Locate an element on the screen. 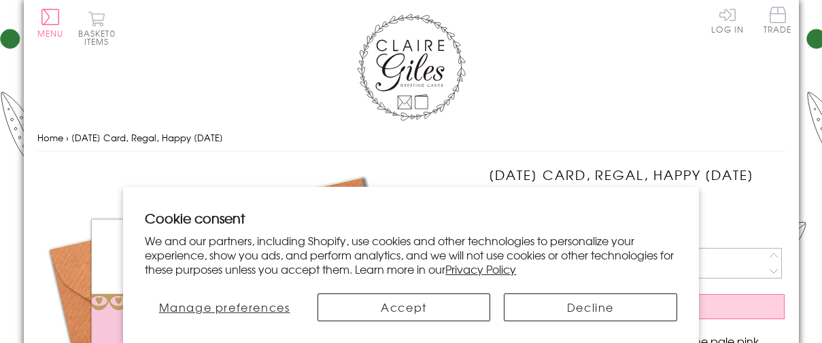  a: Home is located at coordinates (50, 137).